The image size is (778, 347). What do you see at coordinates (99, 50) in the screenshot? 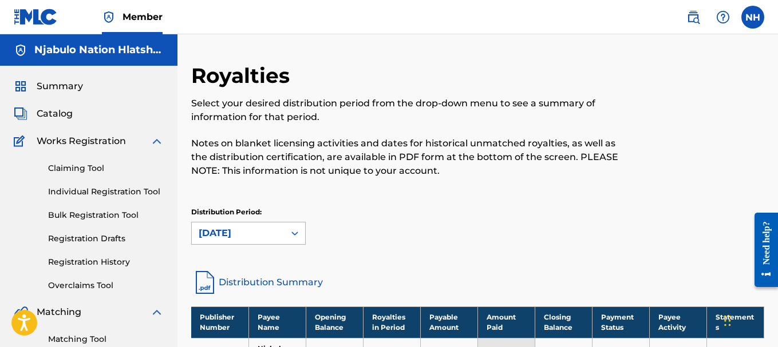
I see `h5: Njabulo Nation Hlatshwayo` at bounding box center [99, 50].